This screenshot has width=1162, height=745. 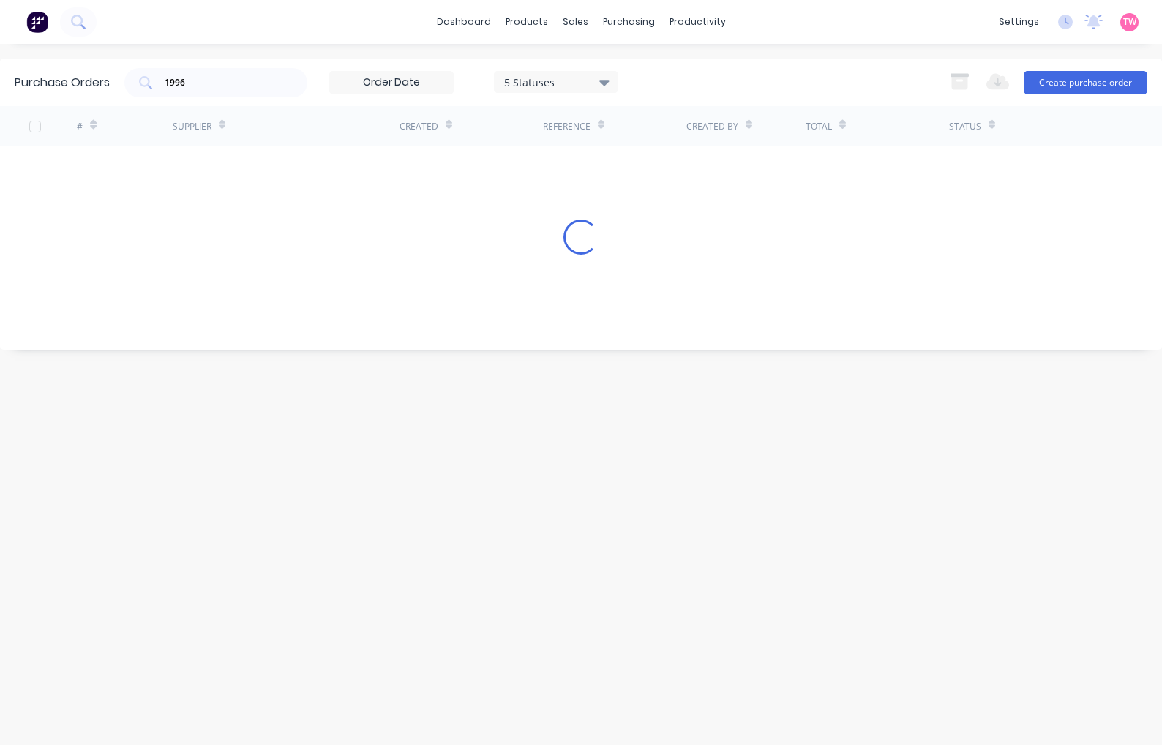 What do you see at coordinates (224, 83) in the screenshot?
I see `input: Search purchase orders...` at bounding box center [224, 83].